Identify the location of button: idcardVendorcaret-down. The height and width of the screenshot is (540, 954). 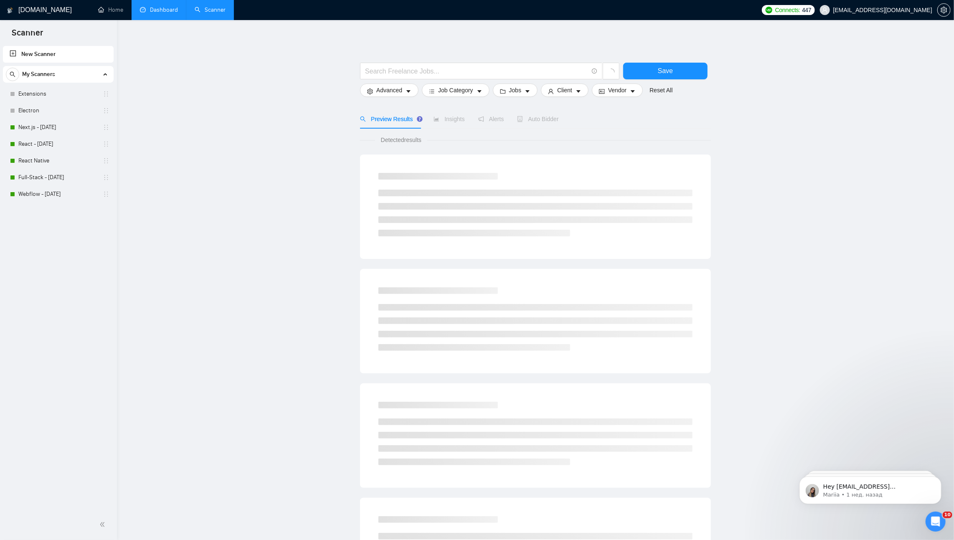
(617, 90).